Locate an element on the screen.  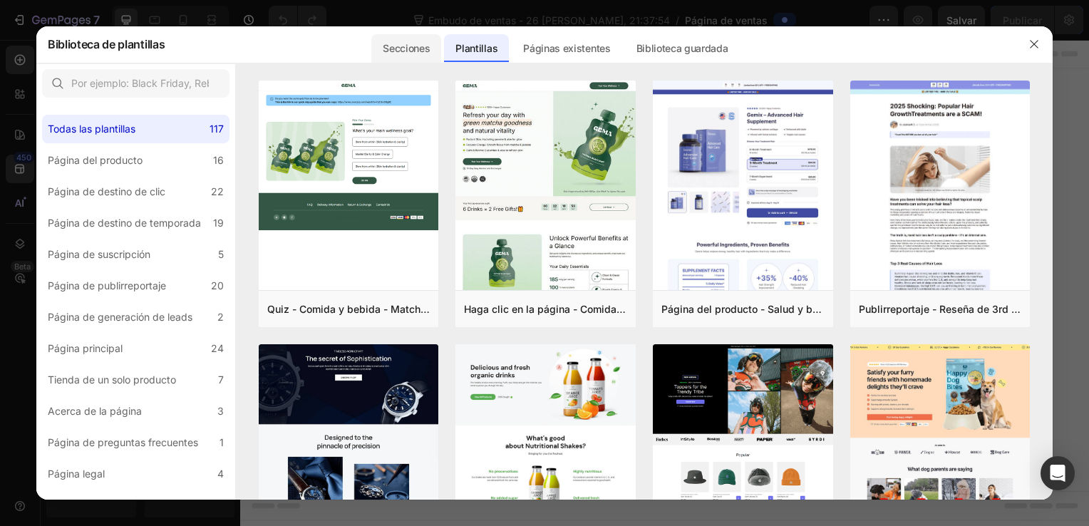
div: 22 is located at coordinates (217, 192).